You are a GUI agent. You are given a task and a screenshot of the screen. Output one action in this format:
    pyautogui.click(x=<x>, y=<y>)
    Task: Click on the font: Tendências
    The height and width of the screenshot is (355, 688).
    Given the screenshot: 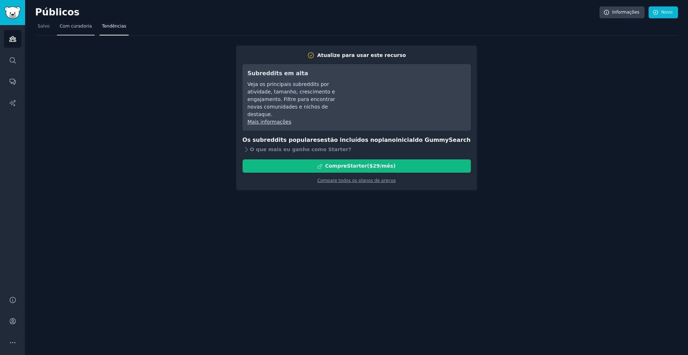 What is the action you would take?
    pyautogui.click(x=114, y=26)
    